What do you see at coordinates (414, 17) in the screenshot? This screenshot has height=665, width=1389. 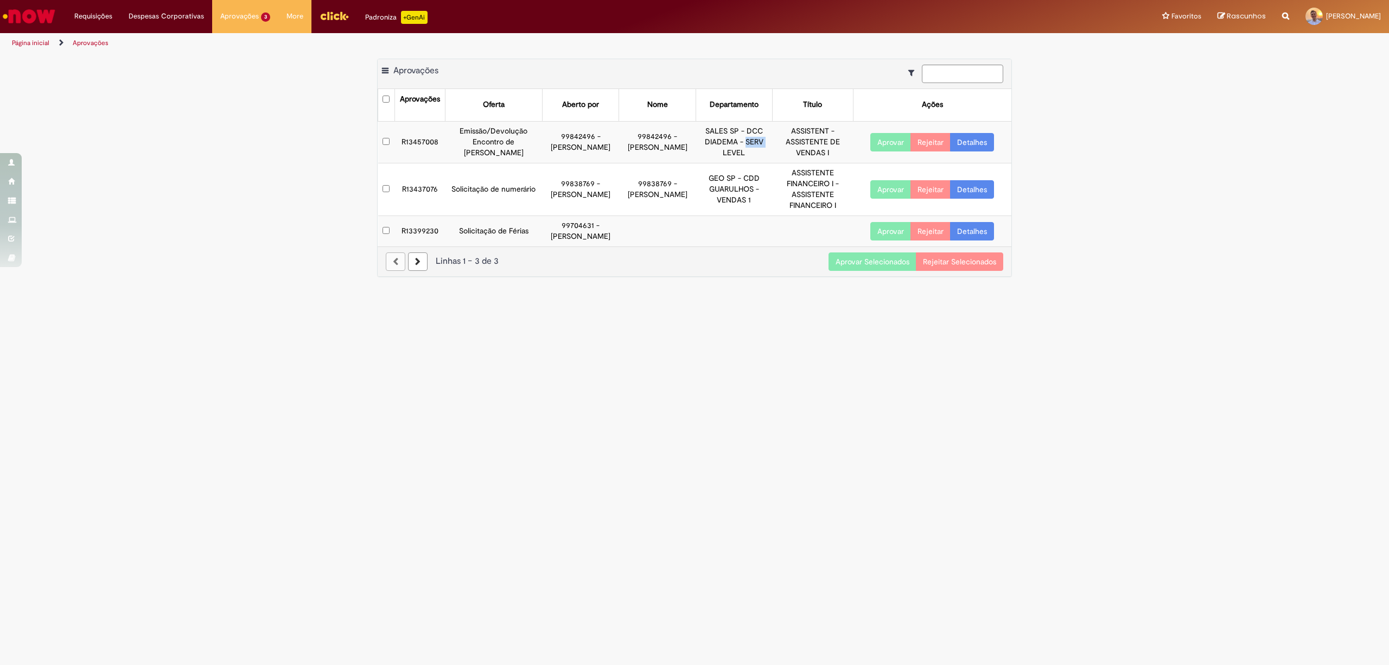 I see `p: +GenAi` at bounding box center [414, 17].